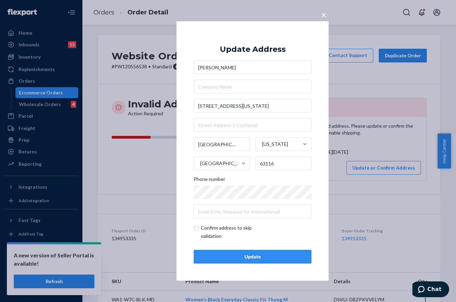 This screenshot has width=456, height=302. What do you see at coordinates (252, 67) in the screenshot?
I see `input: First & Last Name` at bounding box center [252, 67].